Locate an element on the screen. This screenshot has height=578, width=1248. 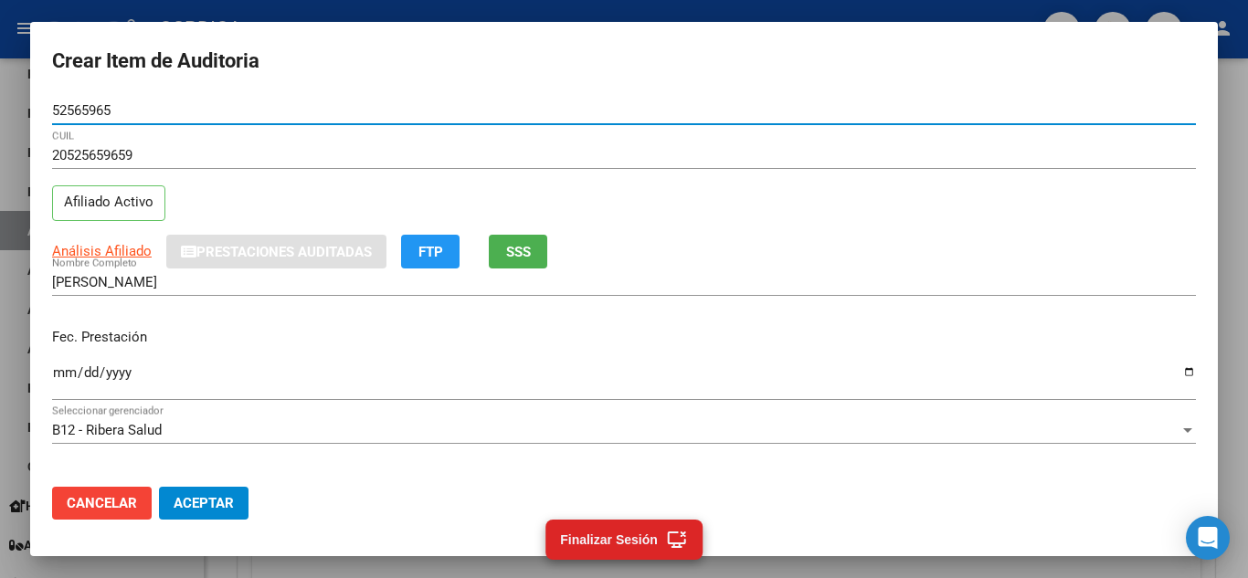
span: Cancelar is located at coordinates (101, 503).